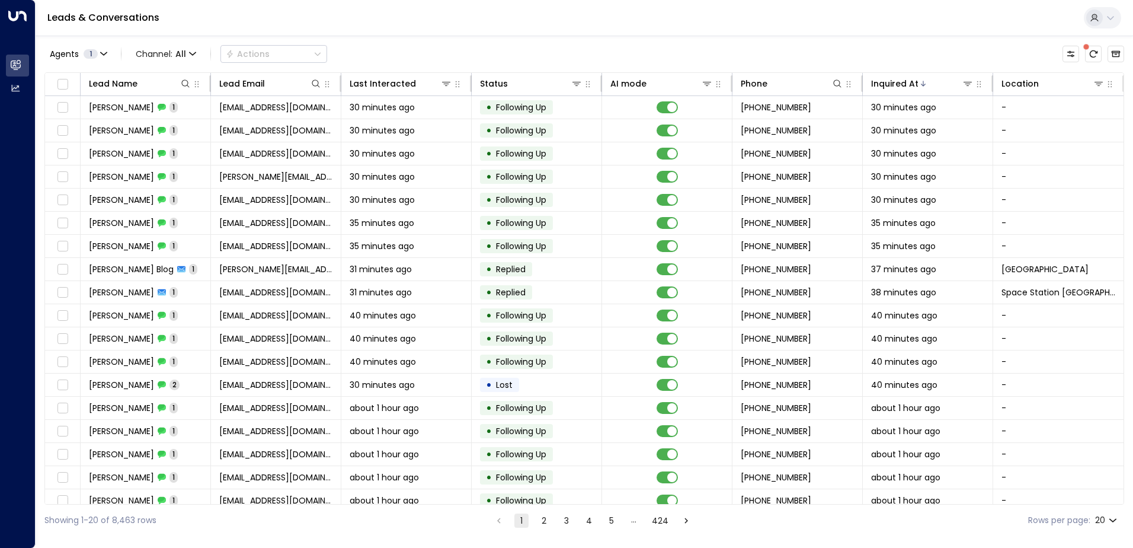 The height and width of the screenshot is (548, 1133). What do you see at coordinates (122, 130) in the screenshot?
I see `span: Akhil Kumar` at bounding box center [122, 130].